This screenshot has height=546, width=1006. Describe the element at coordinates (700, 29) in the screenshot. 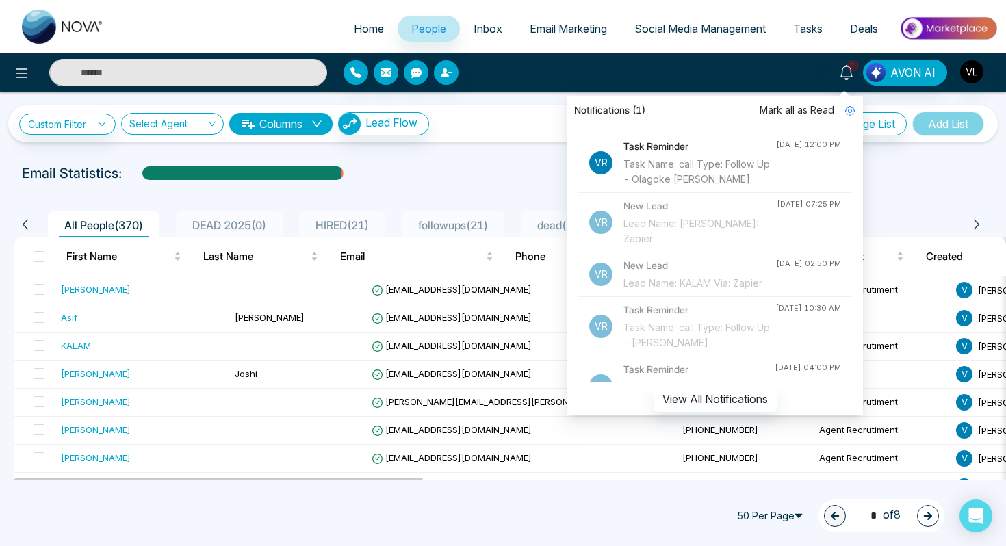

I see `a: Social Media Management` at that location.